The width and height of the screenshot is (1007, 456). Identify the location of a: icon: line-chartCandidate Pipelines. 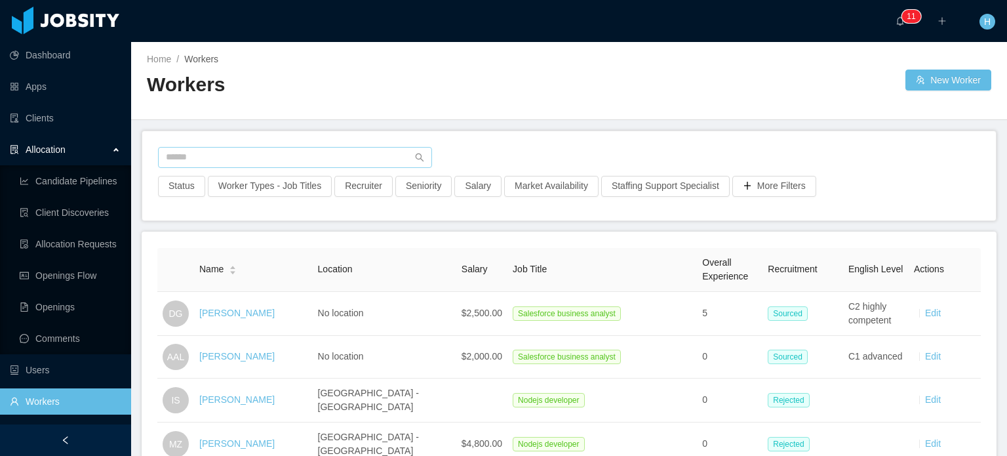
(70, 181).